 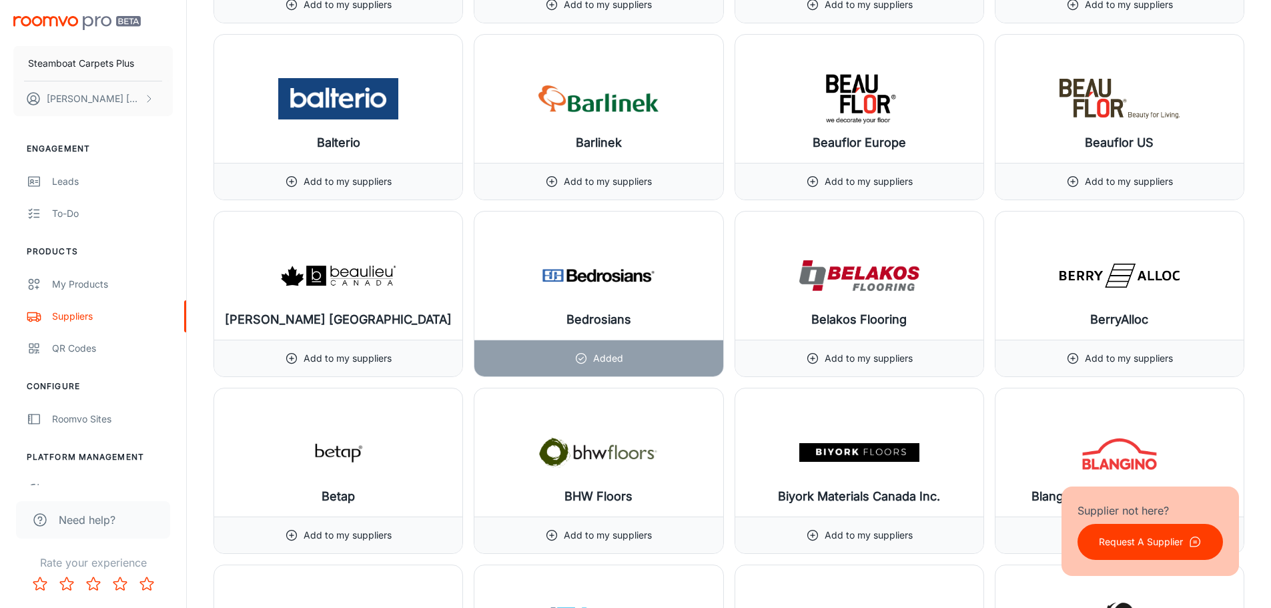 I want to click on img: Barlinek, so click(x=598, y=99).